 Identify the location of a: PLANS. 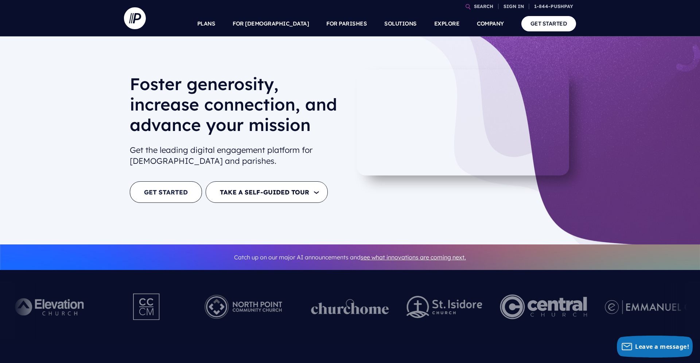
(206, 24).